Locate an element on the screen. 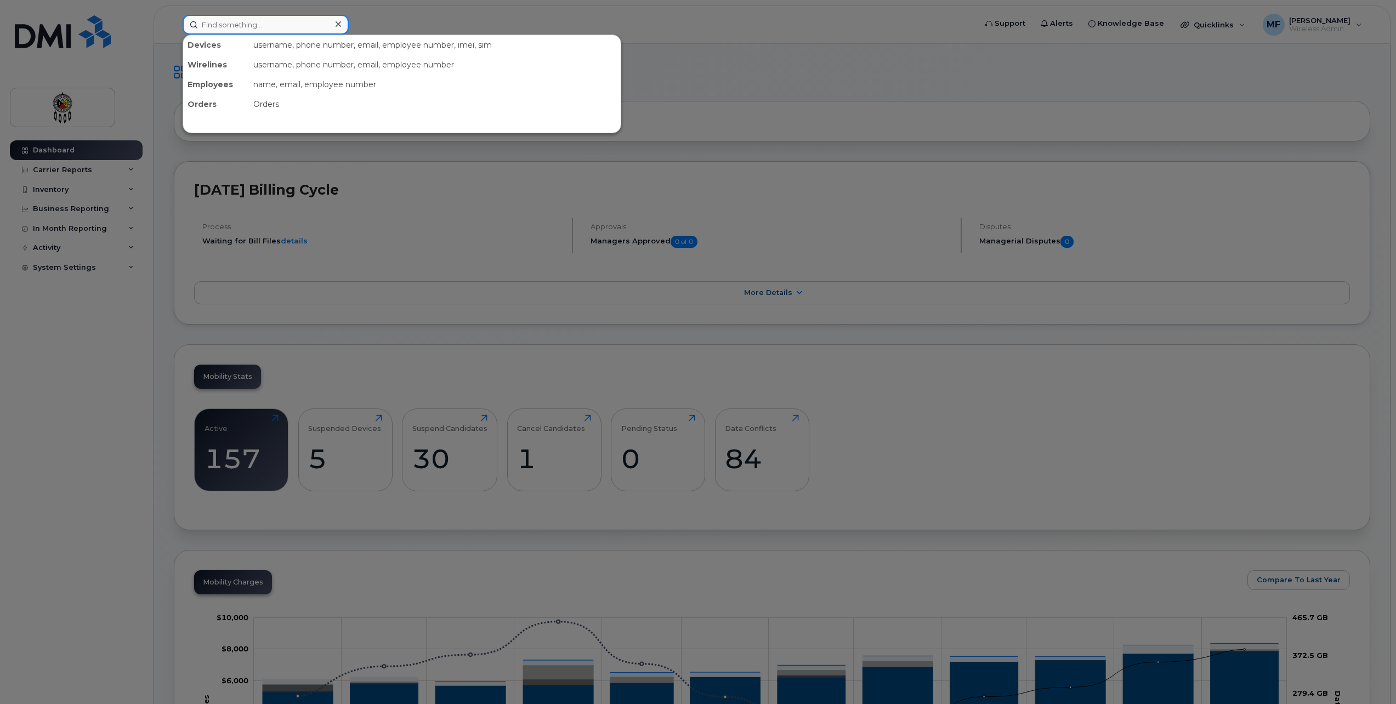 Image resolution: width=1396 pixels, height=704 pixels. div: name, email, employee number is located at coordinates (435, 84).